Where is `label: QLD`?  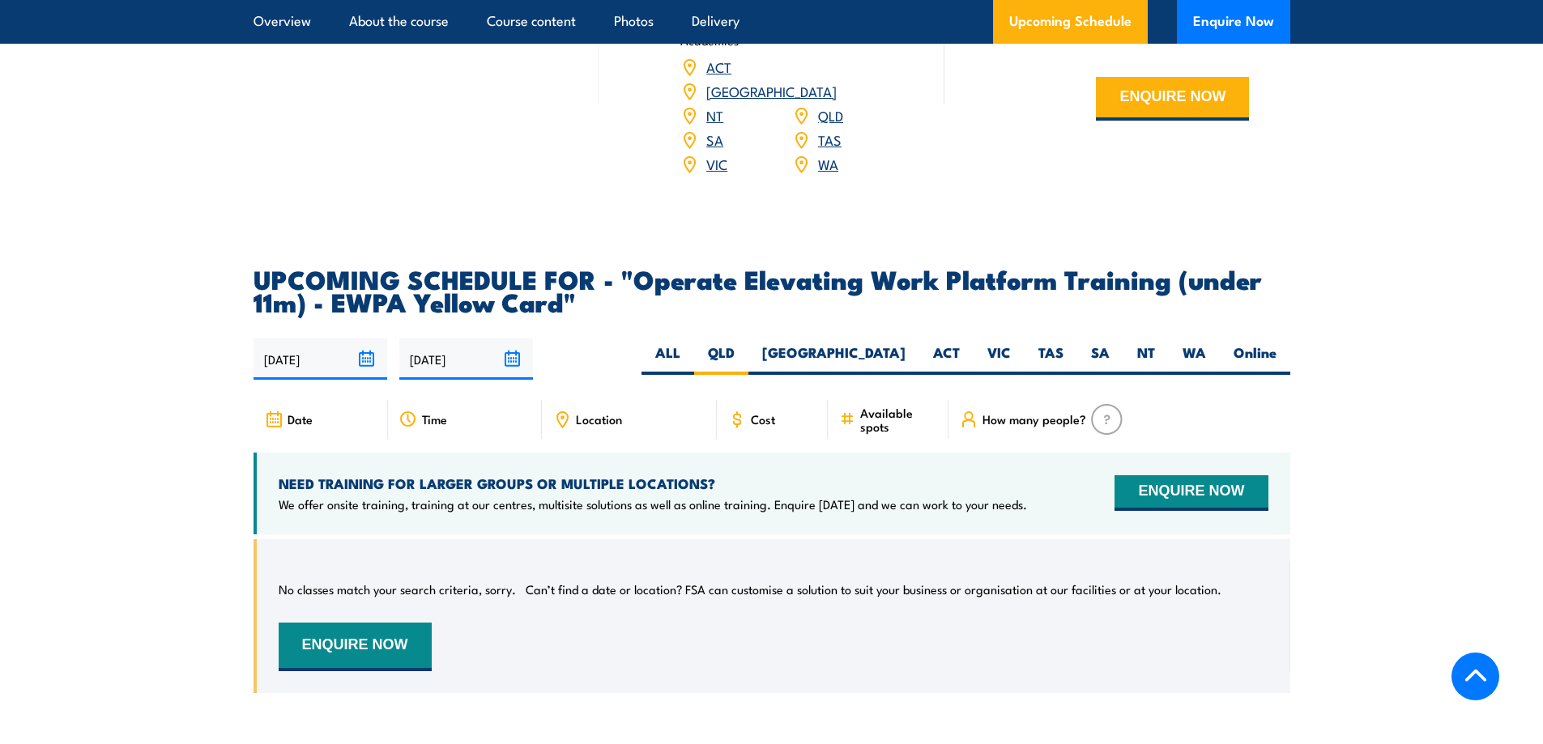
label: QLD is located at coordinates (721, 359).